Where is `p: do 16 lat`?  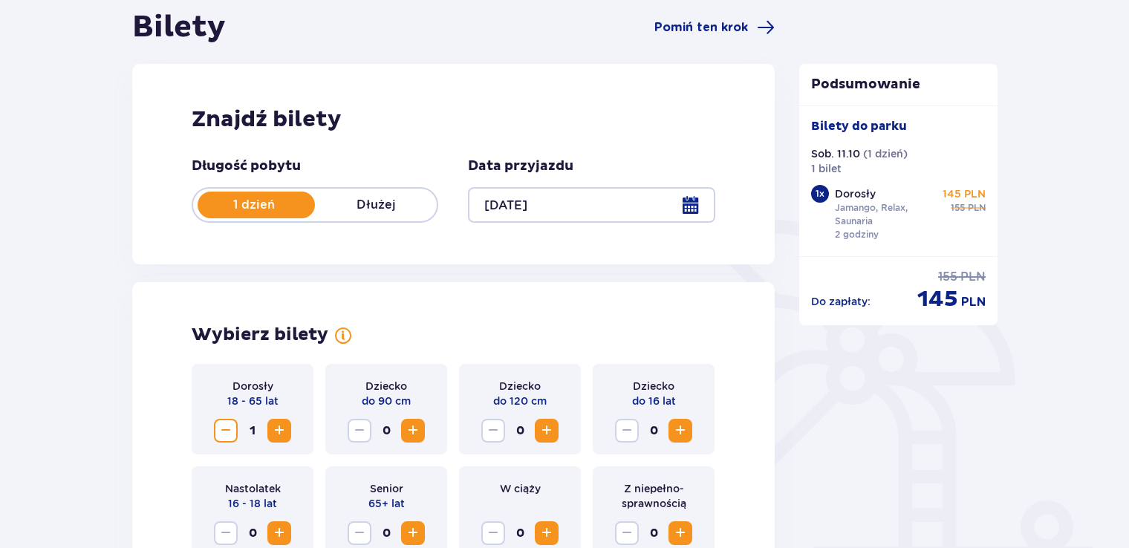
p: do 16 lat is located at coordinates (654, 401).